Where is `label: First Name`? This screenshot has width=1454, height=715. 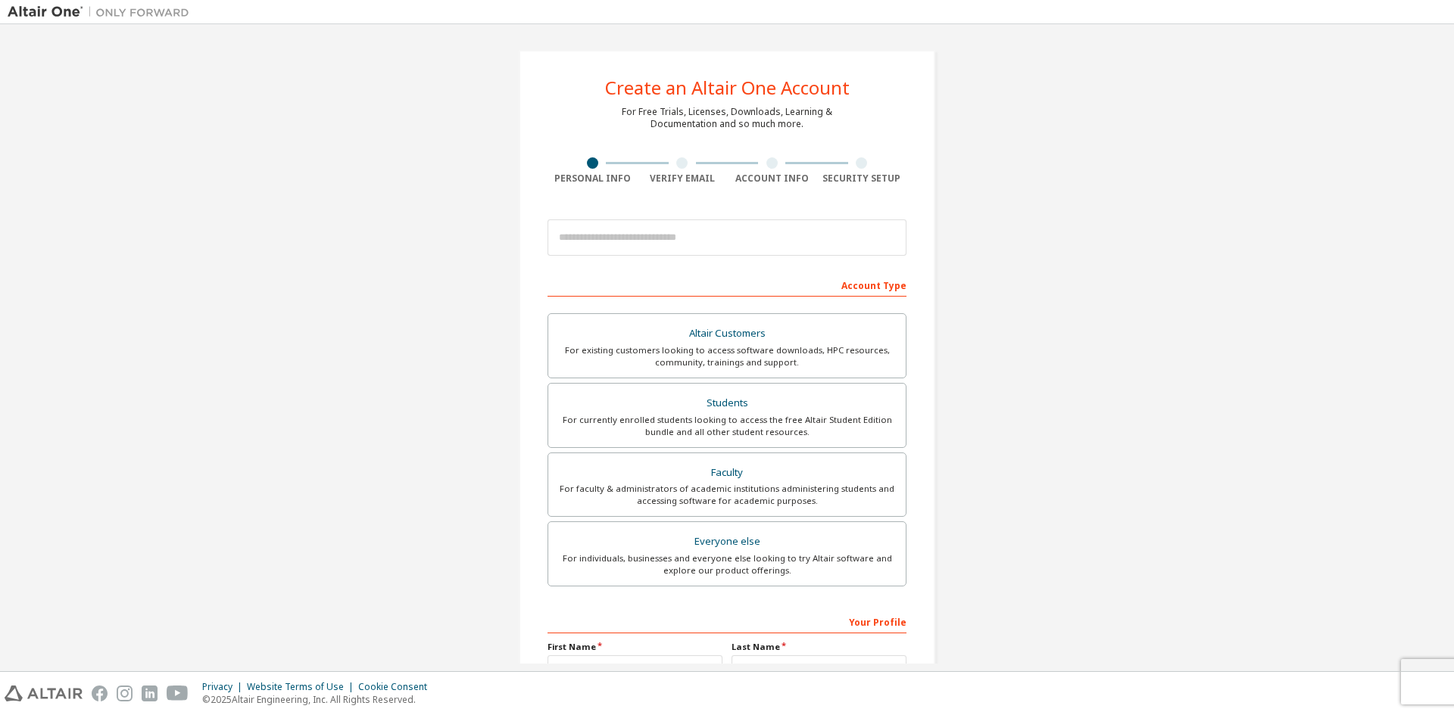 label: First Name is located at coordinates (634, 647).